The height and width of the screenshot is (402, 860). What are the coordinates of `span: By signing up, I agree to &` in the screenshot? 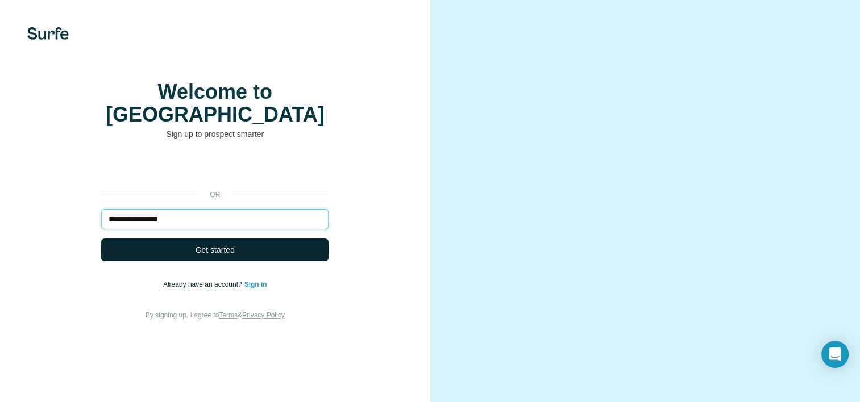 It's located at (215, 315).